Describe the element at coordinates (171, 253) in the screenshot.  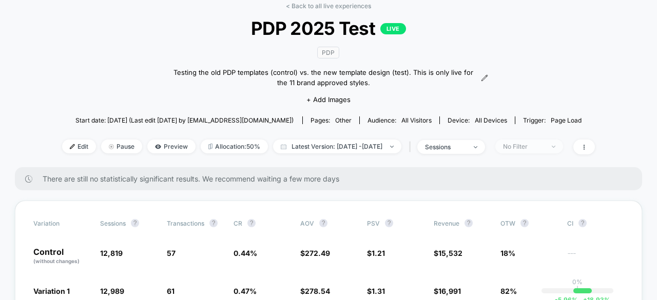
I see `span: 57` at that location.